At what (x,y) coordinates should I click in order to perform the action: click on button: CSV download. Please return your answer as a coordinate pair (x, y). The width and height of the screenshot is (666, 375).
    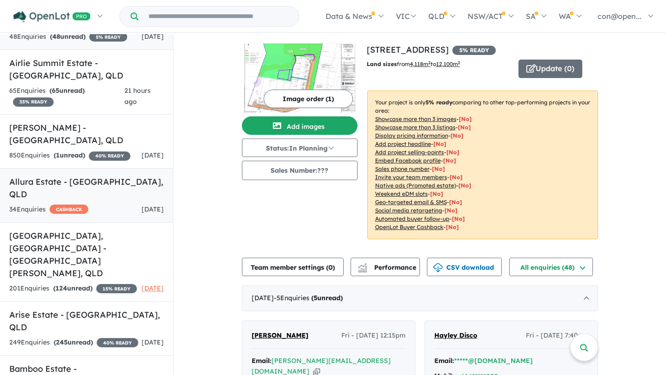
    Looking at the image, I should click on (464, 267).